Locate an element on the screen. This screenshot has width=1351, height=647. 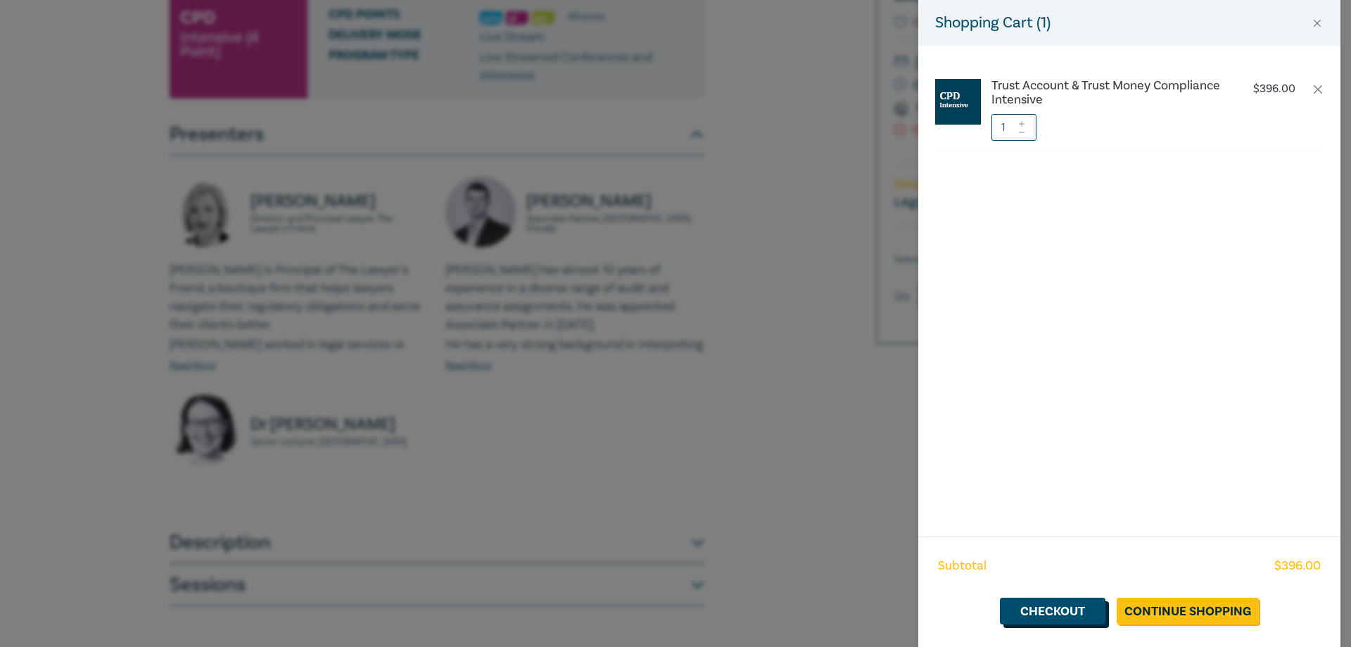
span: Subtotal is located at coordinates (962, 566).